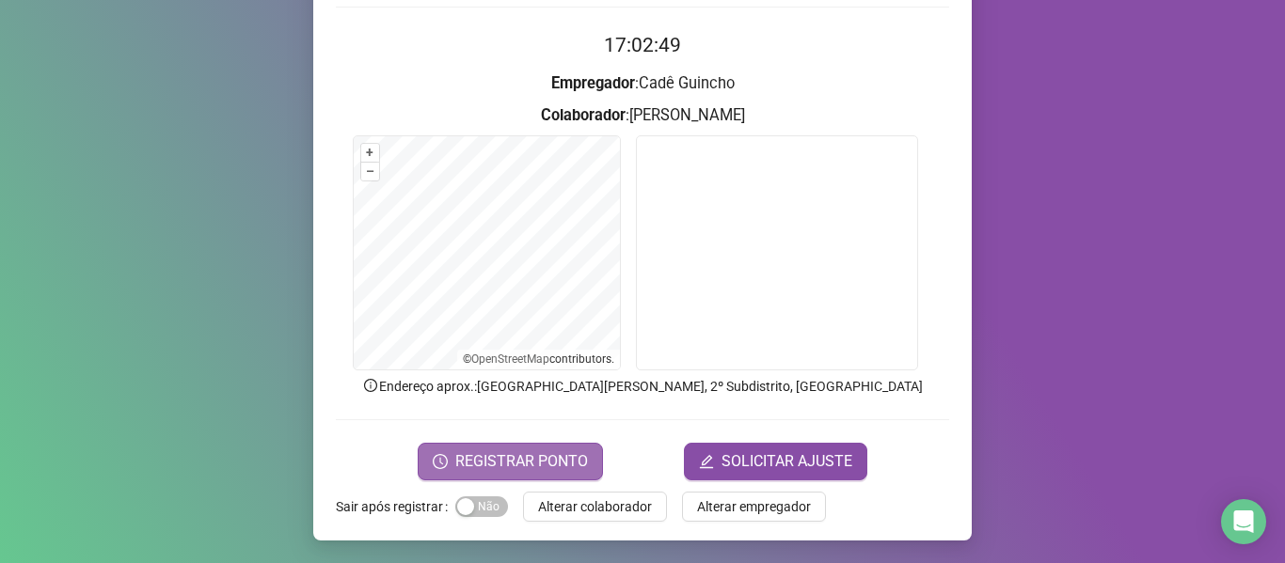 Image resolution: width=1285 pixels, height=563 pixels. I want to click on a: OpenStreetMap, so click(510, 359).